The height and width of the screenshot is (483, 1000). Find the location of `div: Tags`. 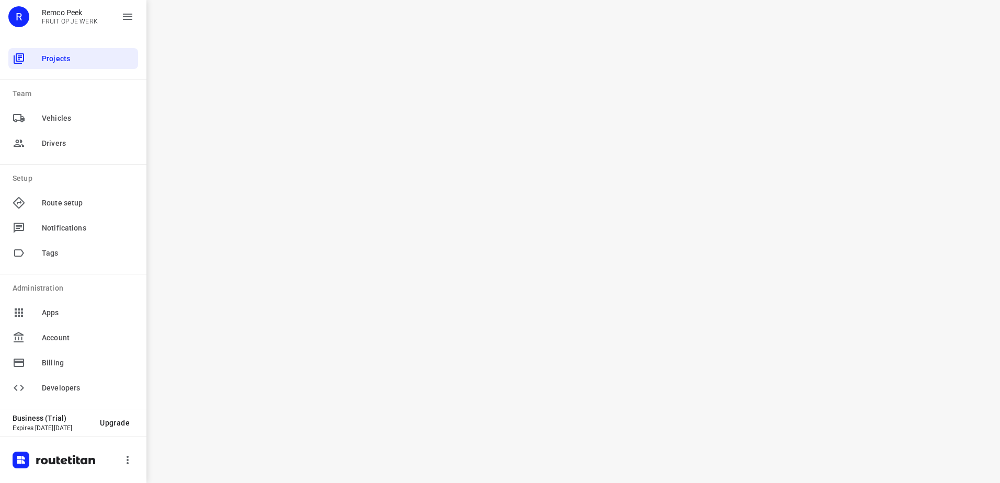

div: Tags is located at coordinates (73, 253).